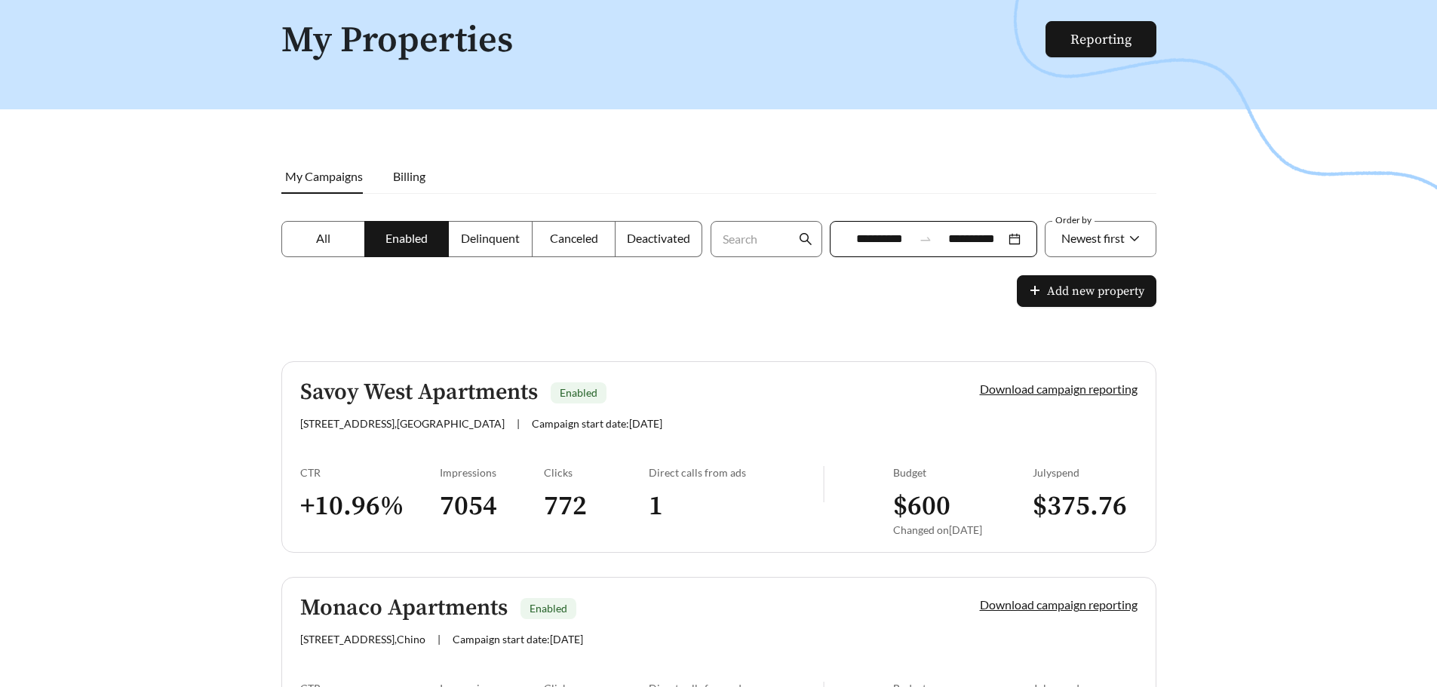  I want to click on span: plus, so click(1035, 291).